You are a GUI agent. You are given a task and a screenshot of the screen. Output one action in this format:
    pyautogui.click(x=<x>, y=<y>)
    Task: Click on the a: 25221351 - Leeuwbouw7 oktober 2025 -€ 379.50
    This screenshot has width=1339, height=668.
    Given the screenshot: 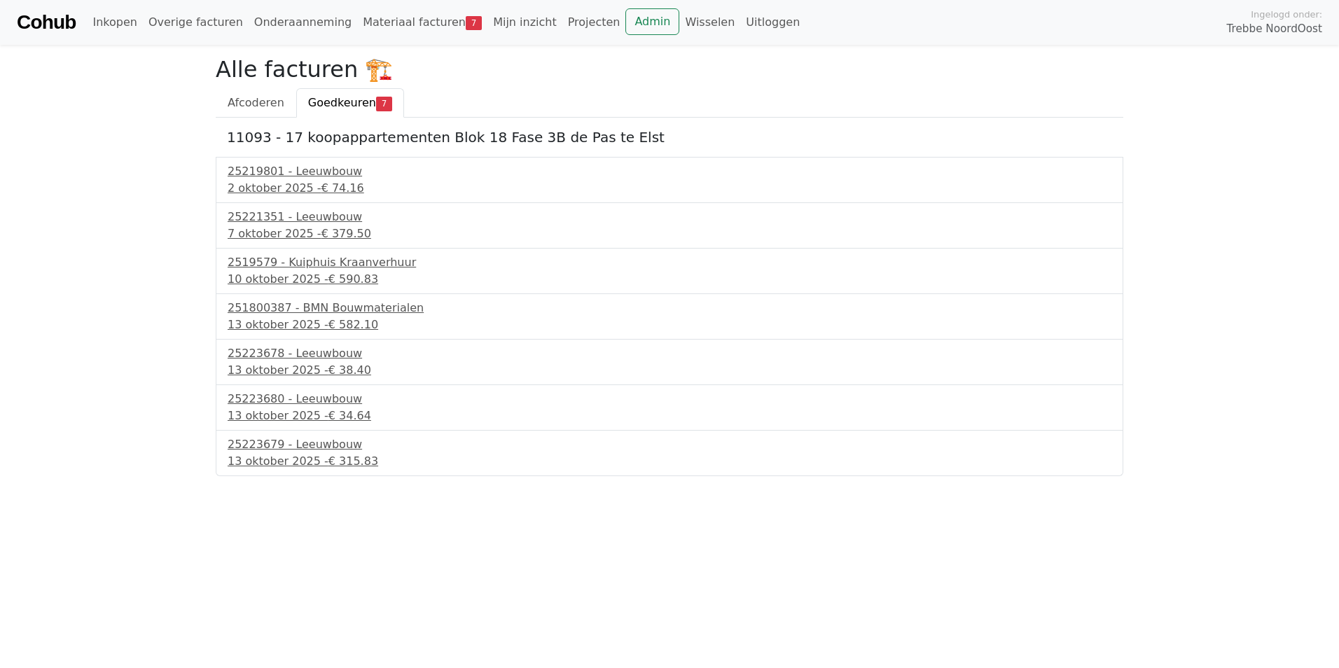 What is the action you would take?
    pyautogui.click(x=669, y=225)
    